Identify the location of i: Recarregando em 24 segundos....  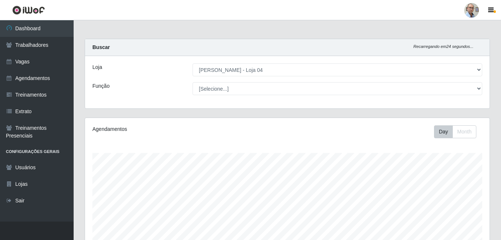
(443, 46).